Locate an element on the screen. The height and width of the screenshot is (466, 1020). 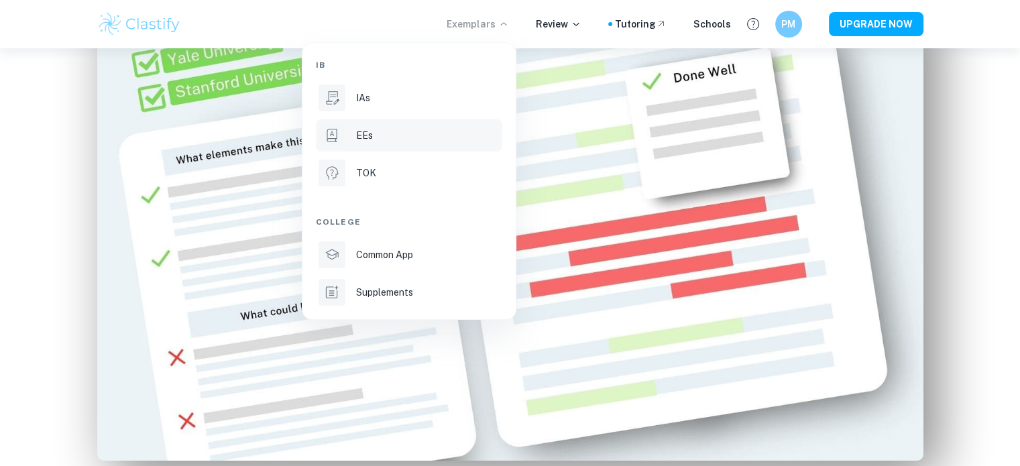
a: Supplements is located at coordinates (409, 293).